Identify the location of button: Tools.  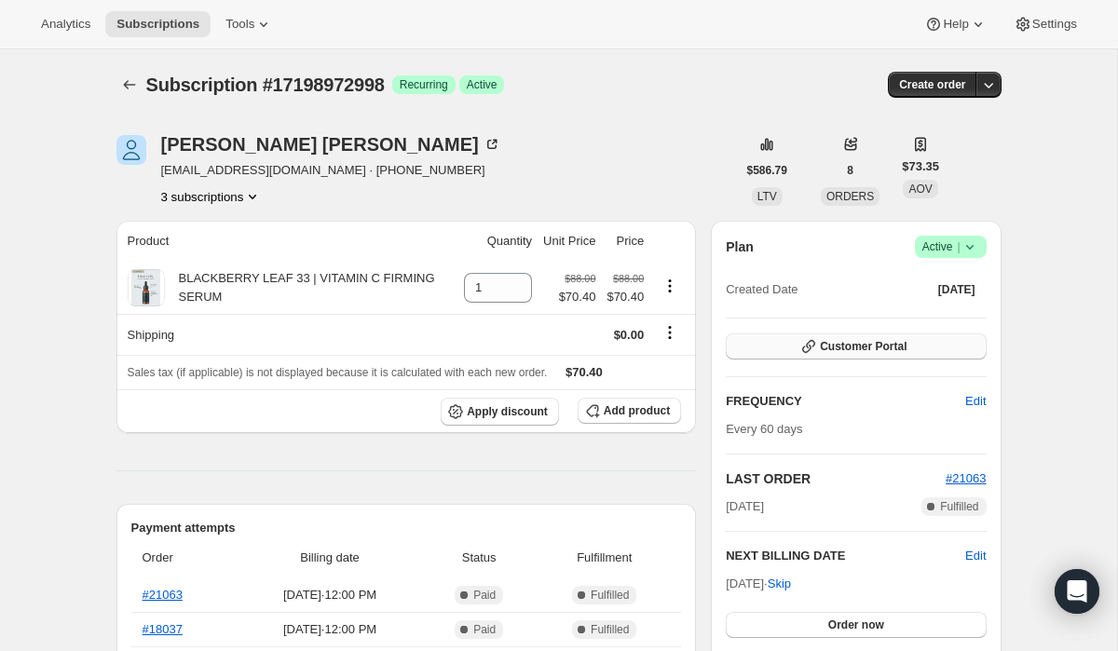
(249, 24).